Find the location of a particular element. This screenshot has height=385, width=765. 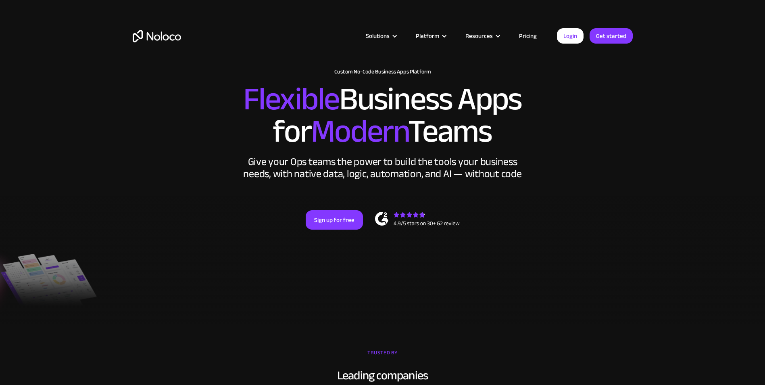

a: Sign up for free is located at coordinates (334, 220).